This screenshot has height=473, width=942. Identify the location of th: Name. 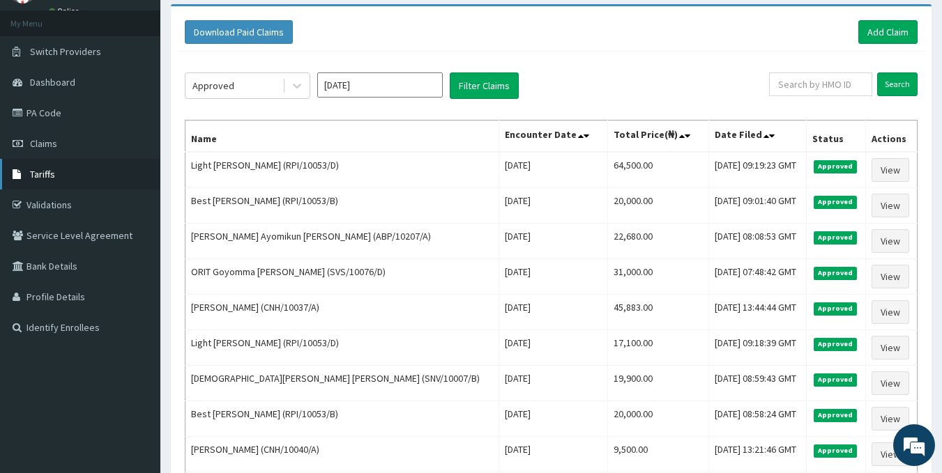
(342, 137).